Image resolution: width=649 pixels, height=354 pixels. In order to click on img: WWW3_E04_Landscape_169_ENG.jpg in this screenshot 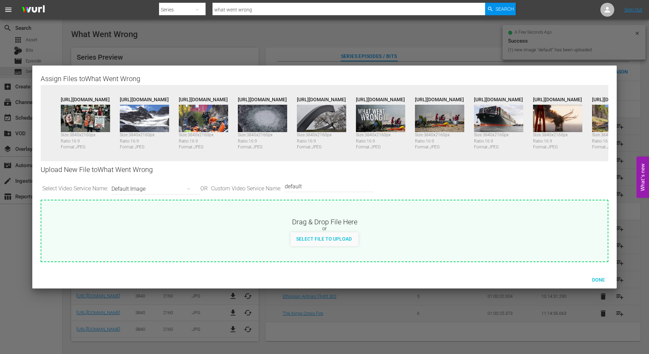, I will do `click(499, 119)`.